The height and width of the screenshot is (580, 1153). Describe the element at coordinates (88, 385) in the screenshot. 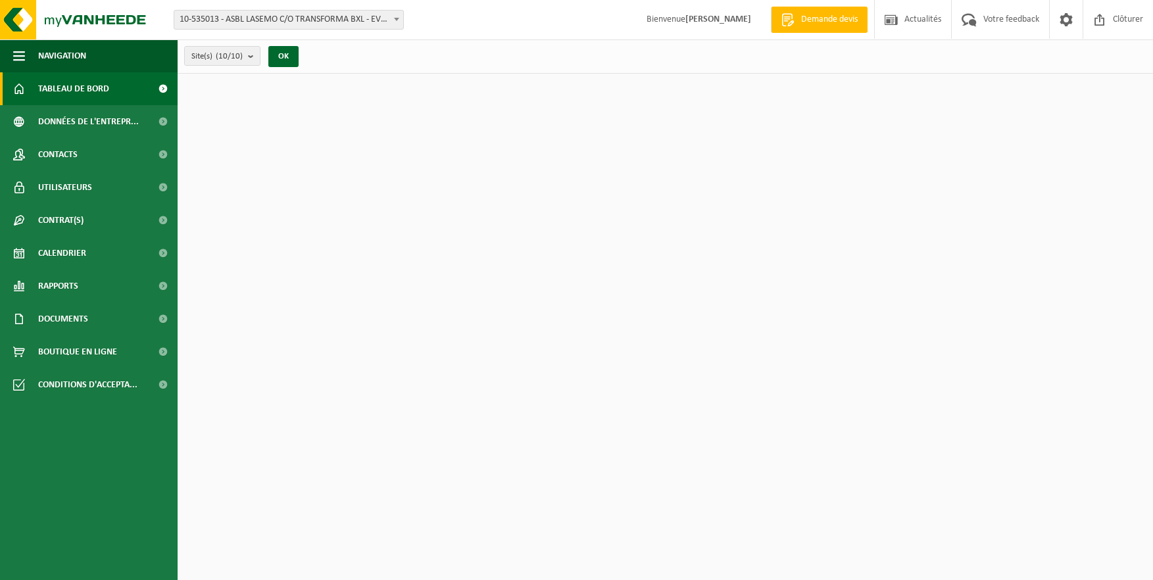

I see `span: Conditions d'accepta...` at that location.